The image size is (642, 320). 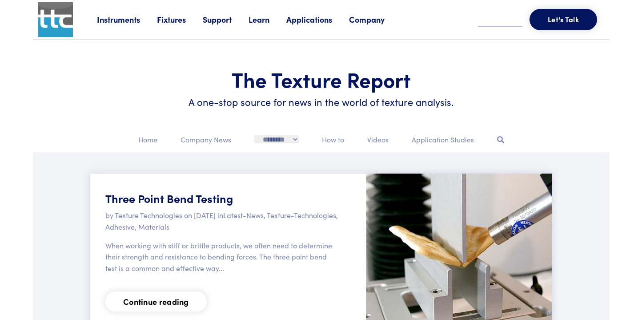 What do you see at coordinates (127, 19) in the screenshot?
I see `a: Instruments` at bounding box center [127, 19].